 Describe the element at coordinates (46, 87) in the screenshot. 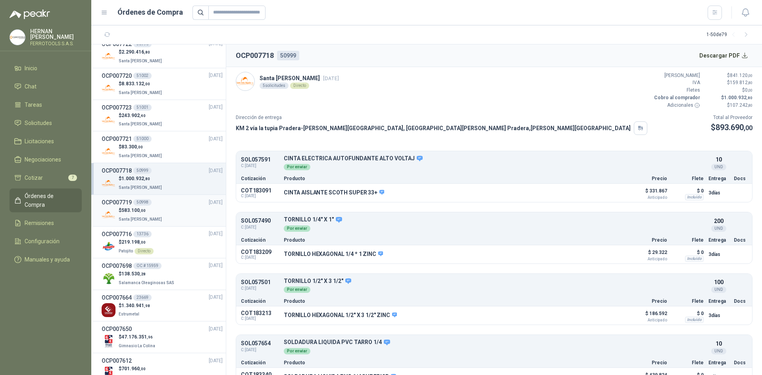

I see `a: Chat` at that location.